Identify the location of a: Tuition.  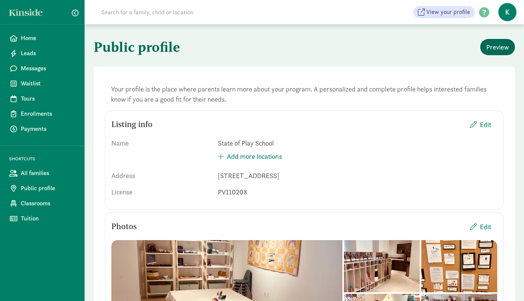
(42, 218).